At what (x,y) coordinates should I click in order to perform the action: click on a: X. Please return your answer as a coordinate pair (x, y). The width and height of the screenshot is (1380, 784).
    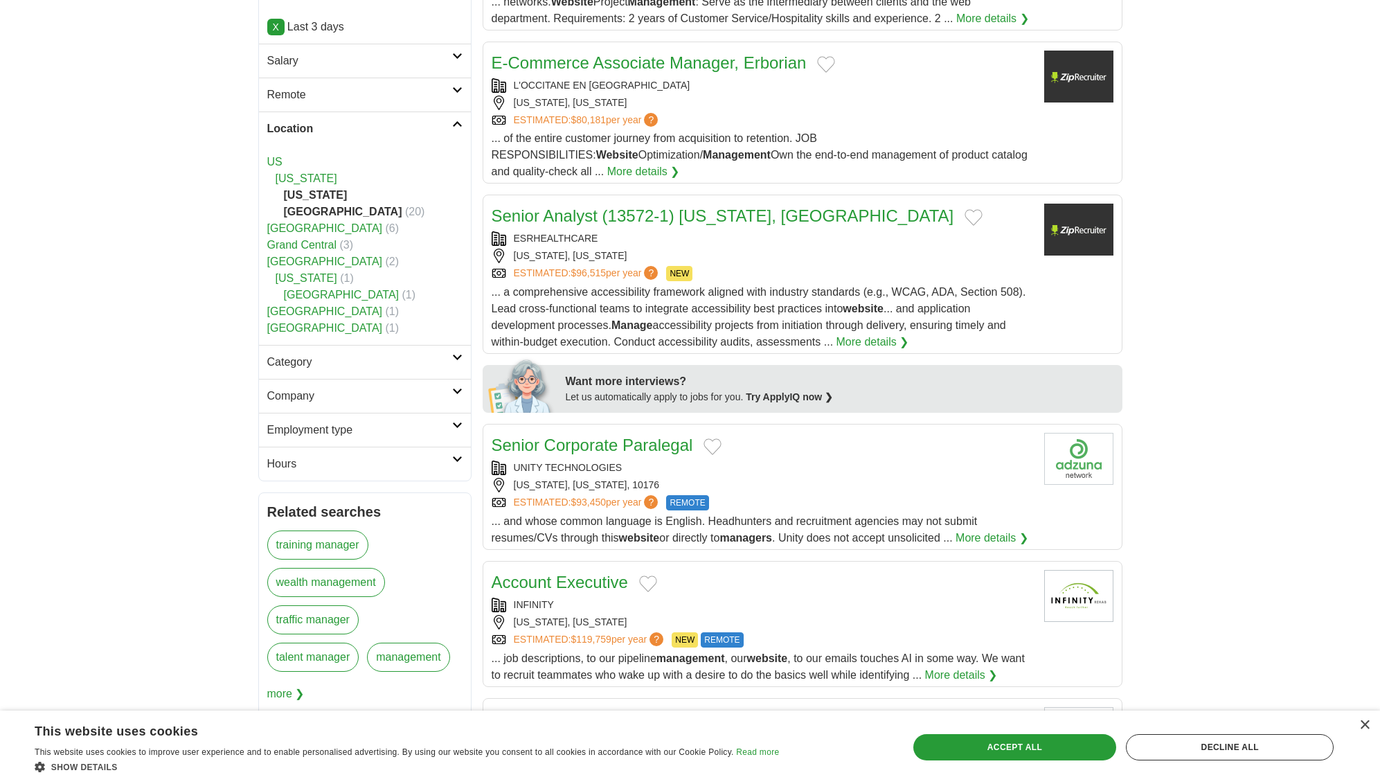
    Looking at the image, I should click on (276, 27).